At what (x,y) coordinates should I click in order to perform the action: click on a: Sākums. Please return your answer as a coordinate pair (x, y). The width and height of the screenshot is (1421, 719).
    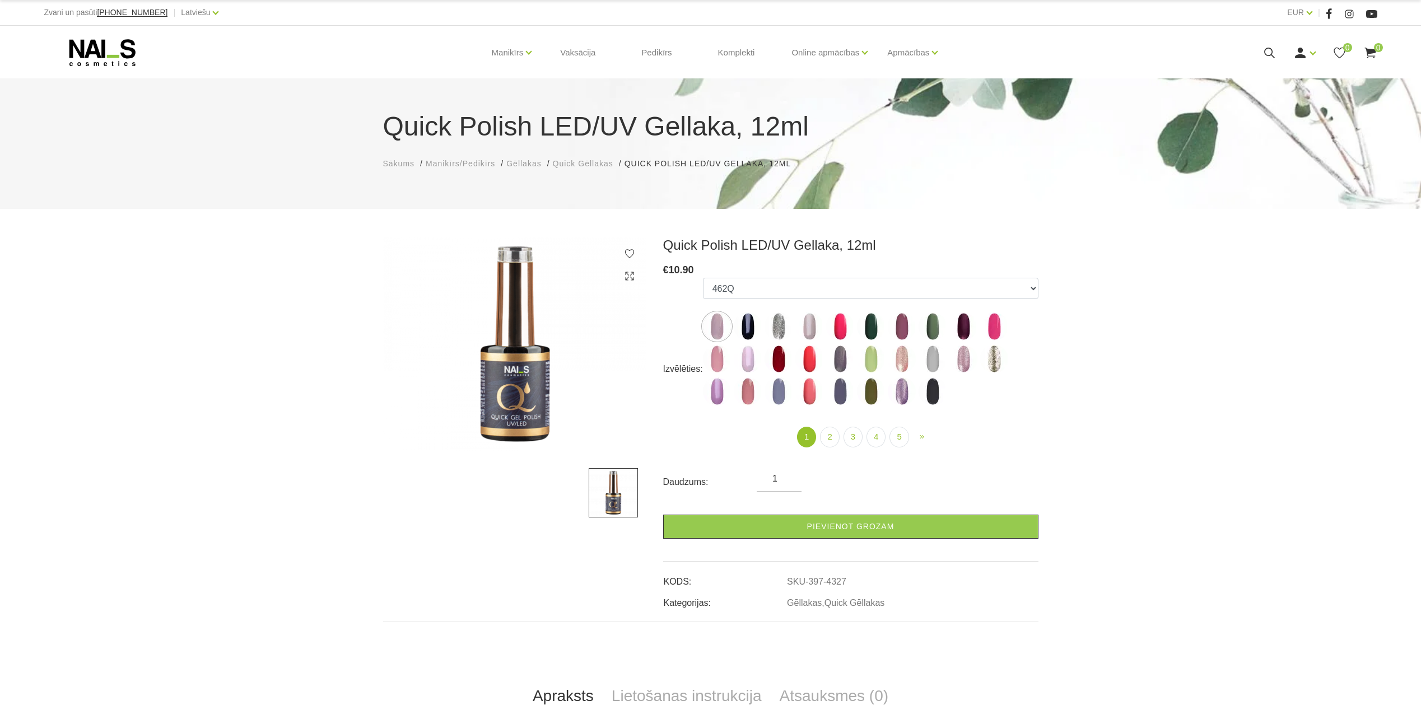
    Looking at the image, I should click on (399, 164).